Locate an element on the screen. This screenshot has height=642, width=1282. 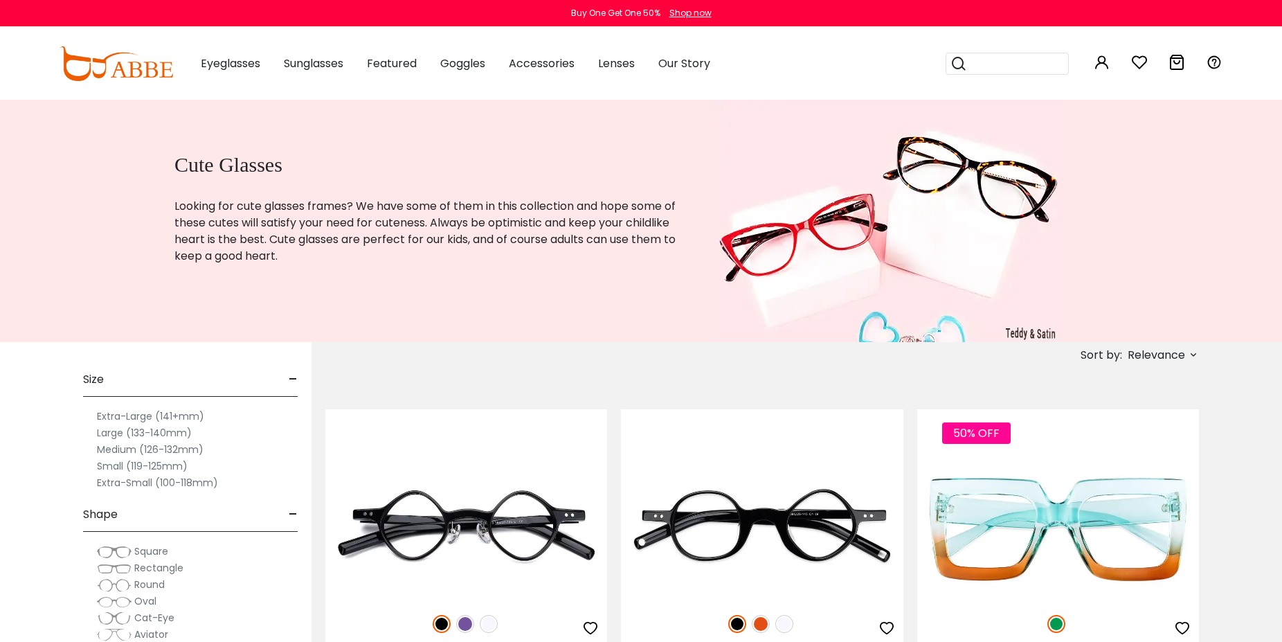
a: Shop now is located at coordinates (687, 12).